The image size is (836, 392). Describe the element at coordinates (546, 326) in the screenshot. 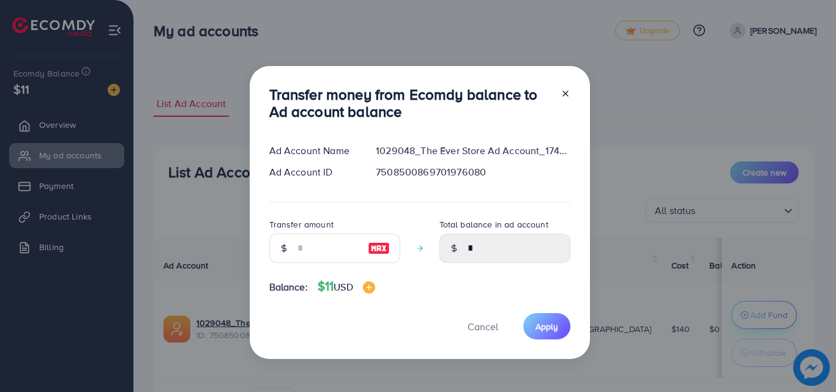

I see `button: Apply` at that location.